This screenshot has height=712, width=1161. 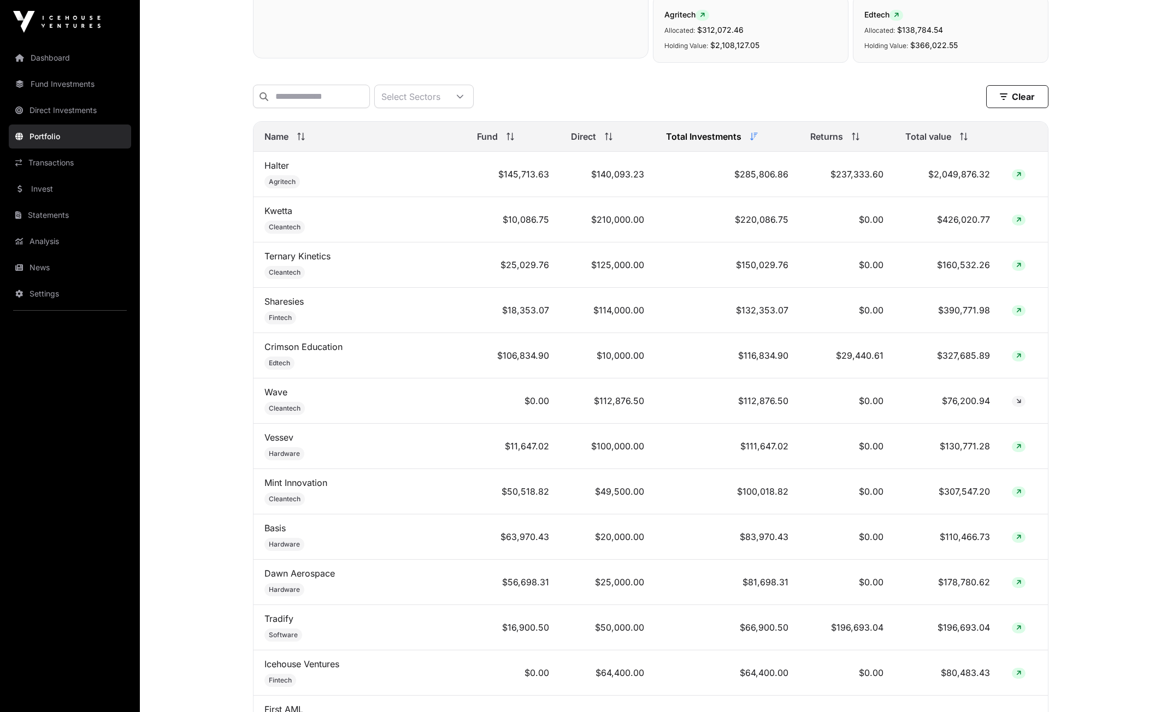 I want to click on td: $140,093.23, so click(x=607, y=174).